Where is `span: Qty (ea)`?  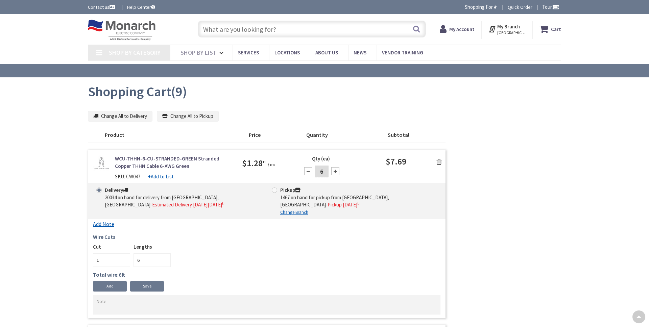 span: Qty (ea) is located at coordinates (321, 158).